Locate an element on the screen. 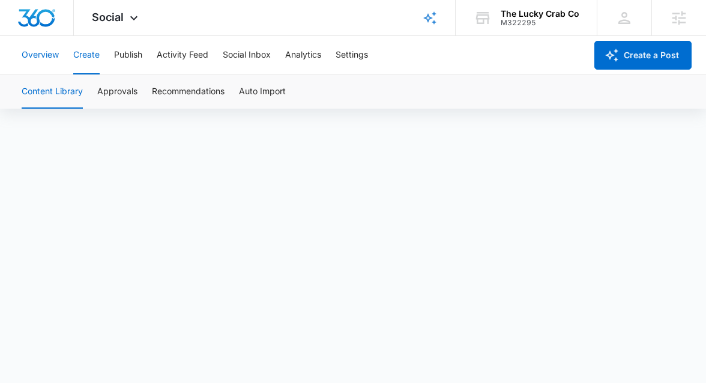  button: Social Inbox is located at coordinates (247, 55).